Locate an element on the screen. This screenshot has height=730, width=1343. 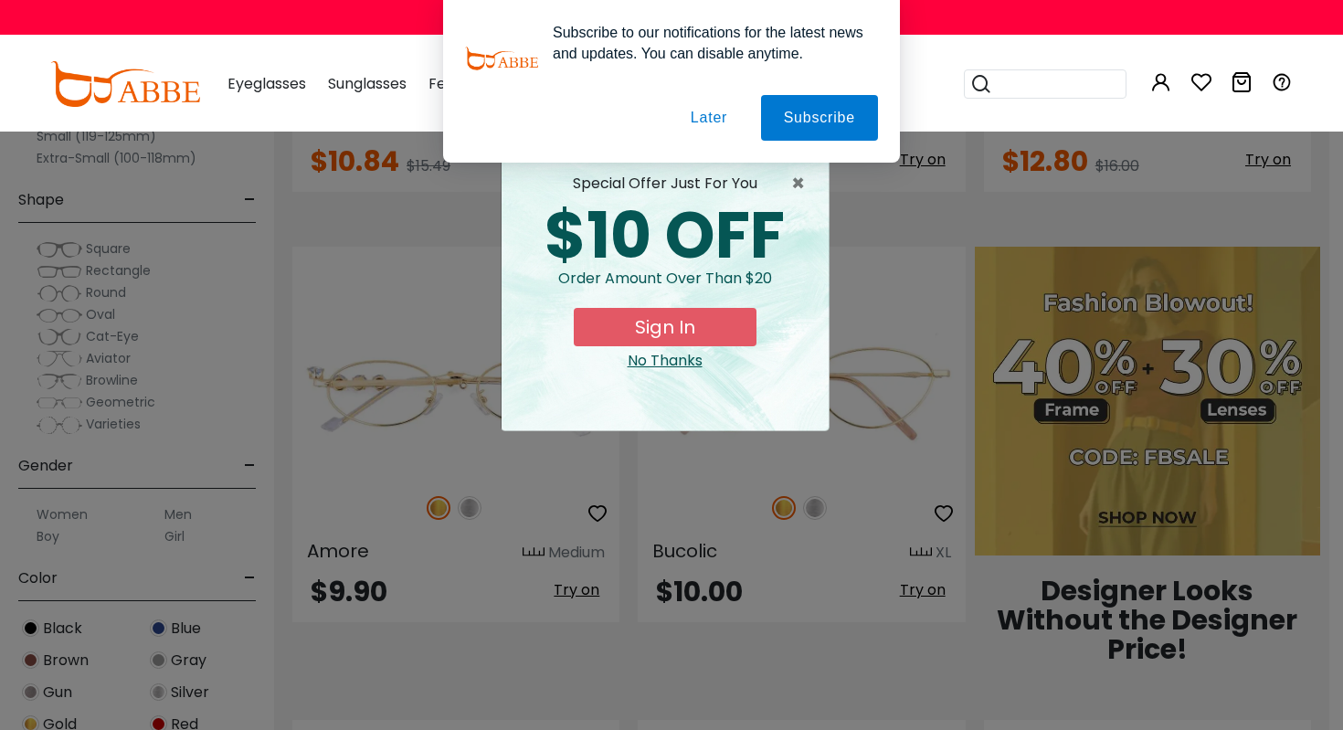
button: Subscribe is located at coordinates (819, 118).